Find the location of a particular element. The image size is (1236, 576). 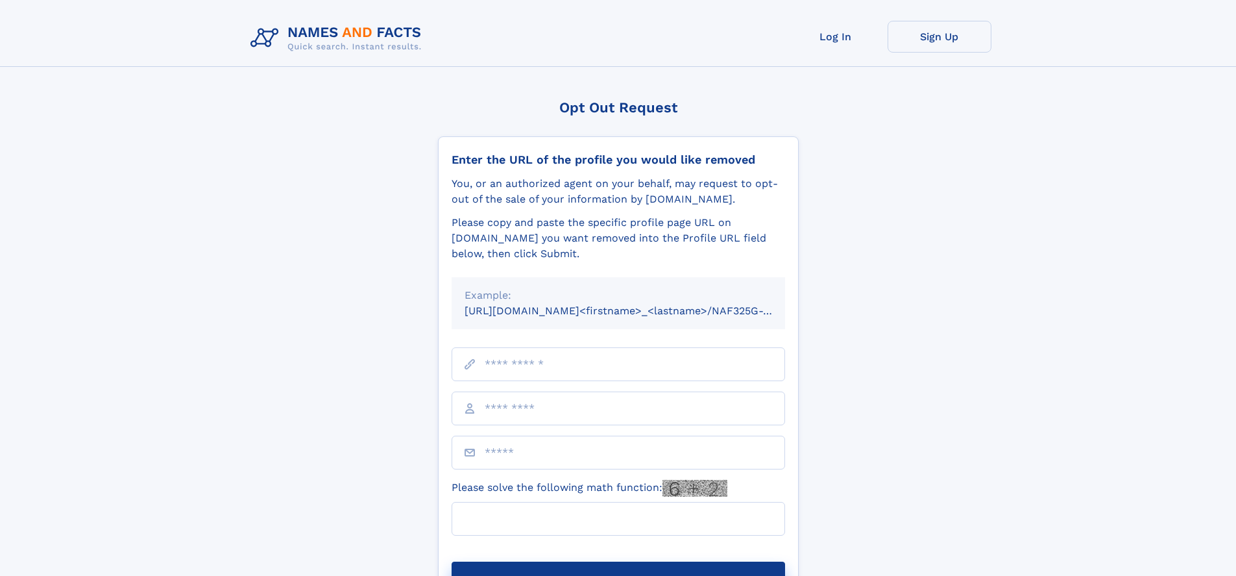

a: Log In is located at coordinates (836, 36).